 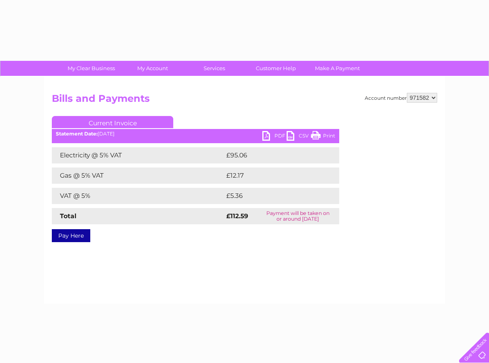 I want to click on a: PDF, so click(x=275, y=137).